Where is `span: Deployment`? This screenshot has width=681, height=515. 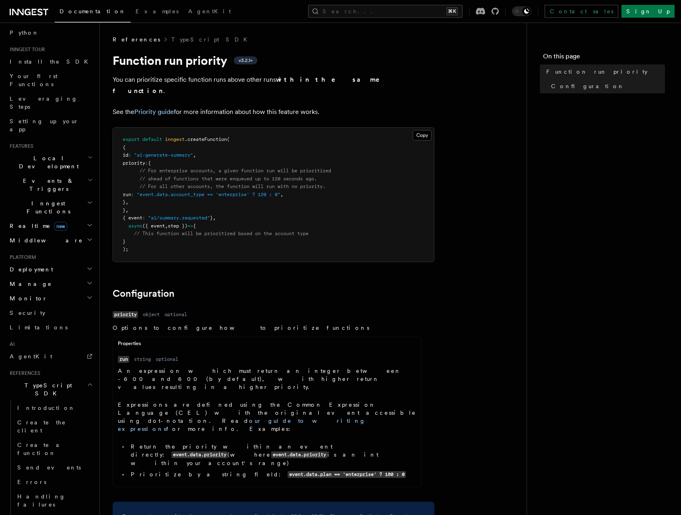 span: Deployment is located at coordinates (30, 269).